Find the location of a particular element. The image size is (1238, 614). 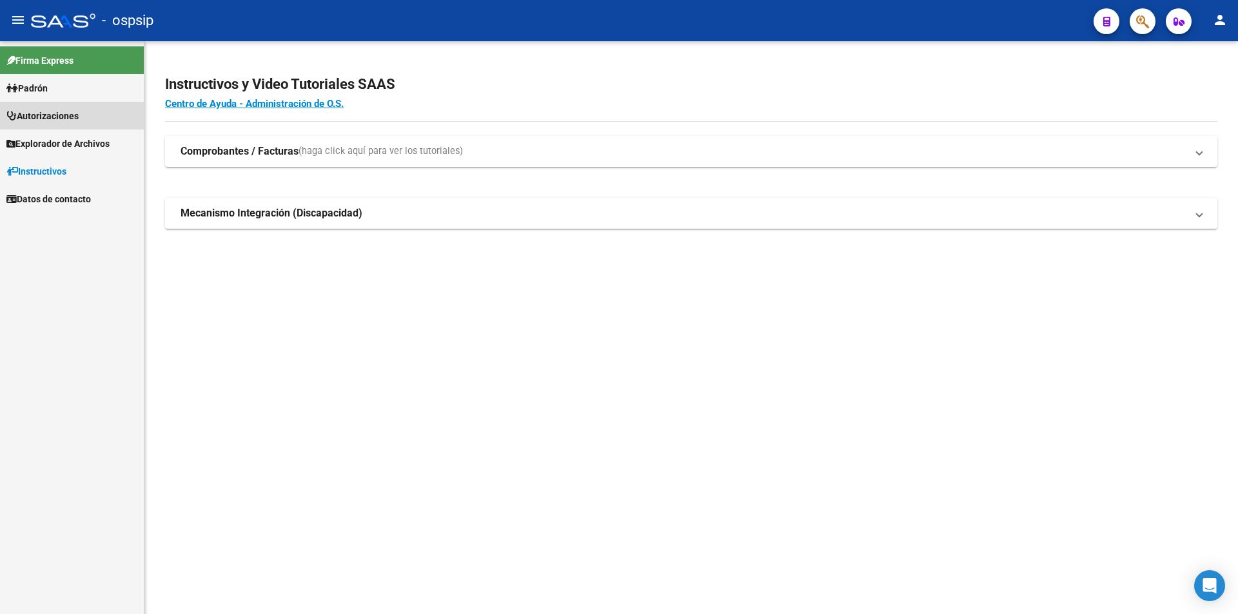

div: Open Intercom Messenger is located at coordinates (1209, 586).